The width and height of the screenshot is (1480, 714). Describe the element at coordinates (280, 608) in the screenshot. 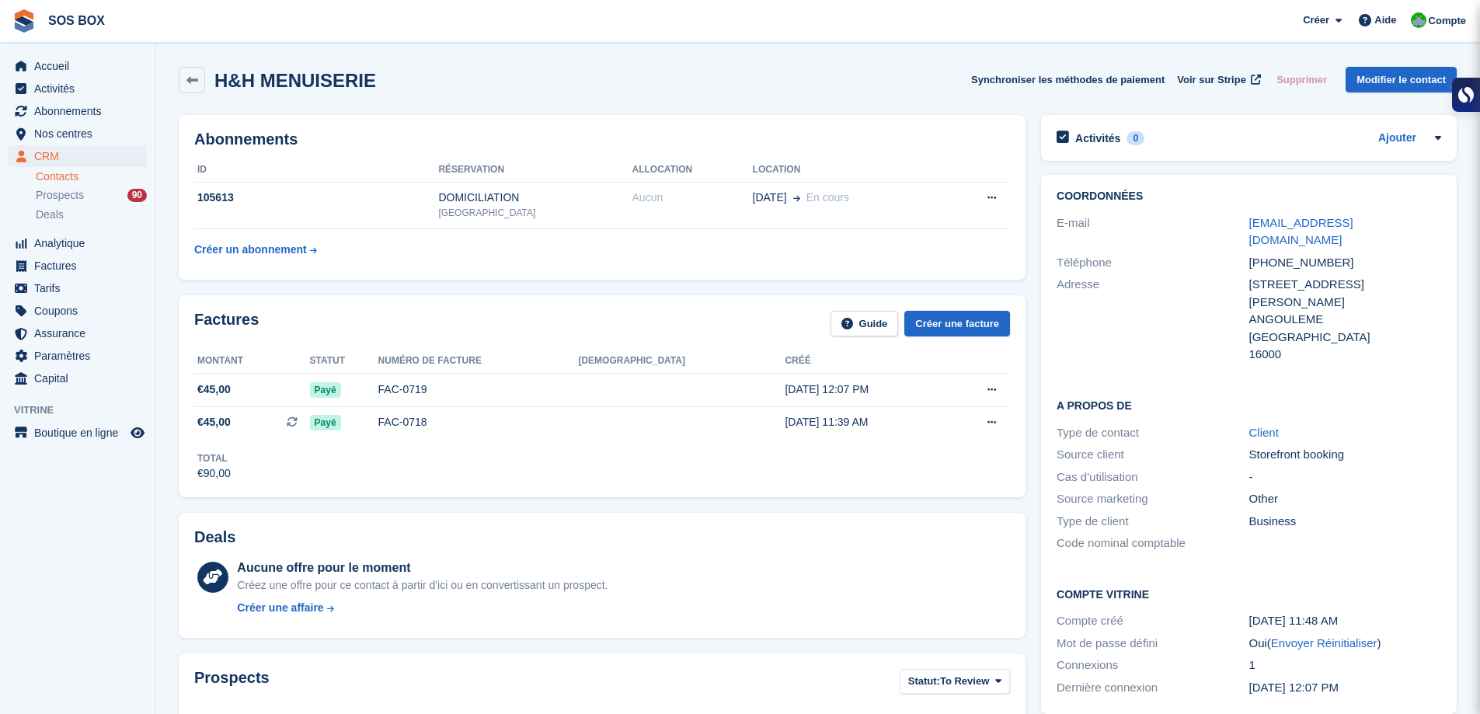

I see `div: Créer une affaire` at that location.